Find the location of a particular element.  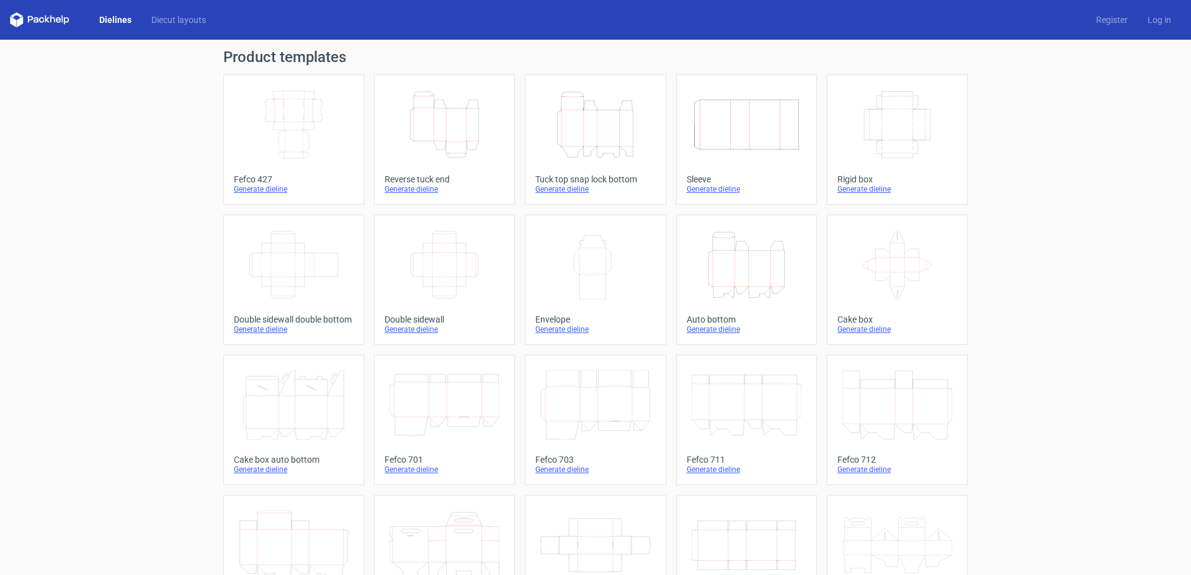

a: Rigid boxGenerate dieline is located at coordinates (897, 140).